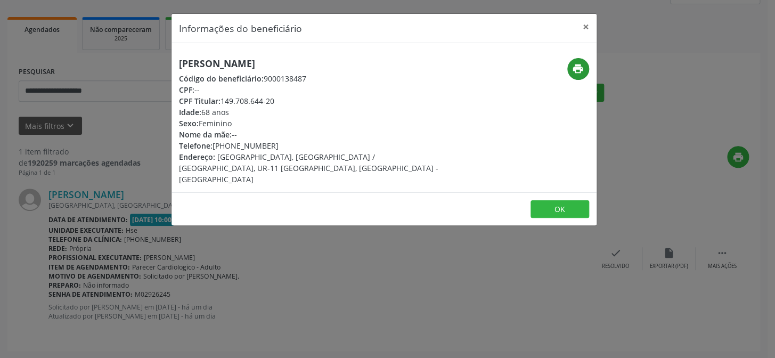 This screenshot has width=775, height=358. What do you see at coordinates (578, 69) in the screenshot?
I see `button: print` at bounding box center [578, 69].